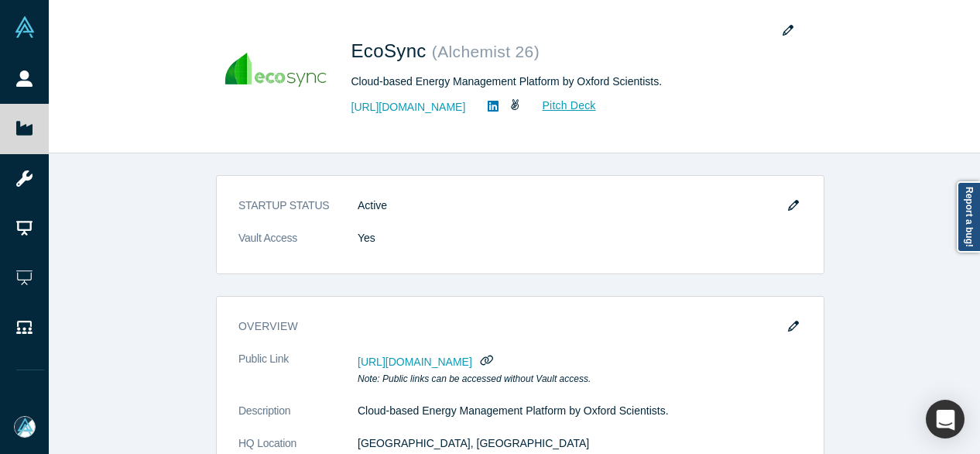  I want to click on img: Alchemist Vault Logo, so click(25, 27).